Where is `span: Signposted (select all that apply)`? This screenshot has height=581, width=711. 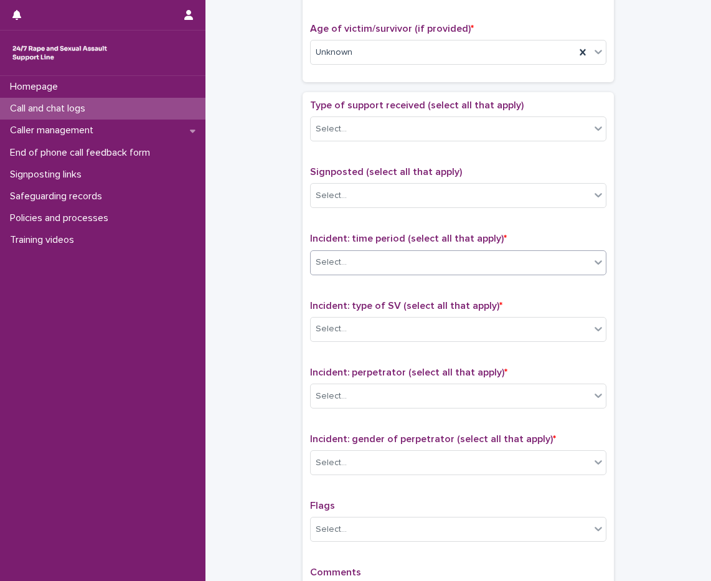 span: Signposted (select all that apply) is located at coordinates (386, 172).